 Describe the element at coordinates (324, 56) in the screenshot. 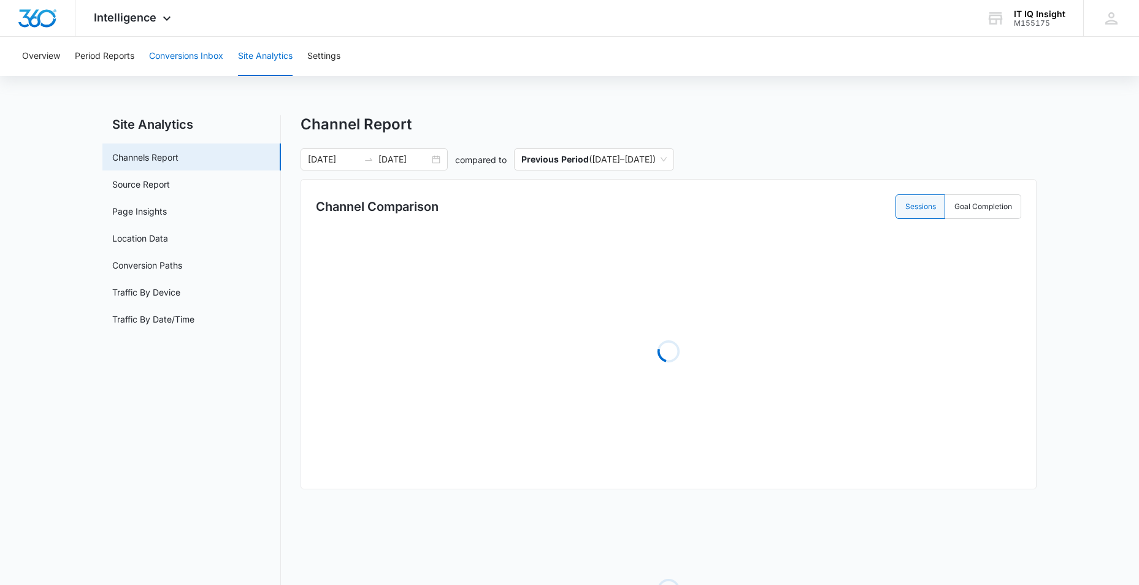

I see `button: Settings` at that location.